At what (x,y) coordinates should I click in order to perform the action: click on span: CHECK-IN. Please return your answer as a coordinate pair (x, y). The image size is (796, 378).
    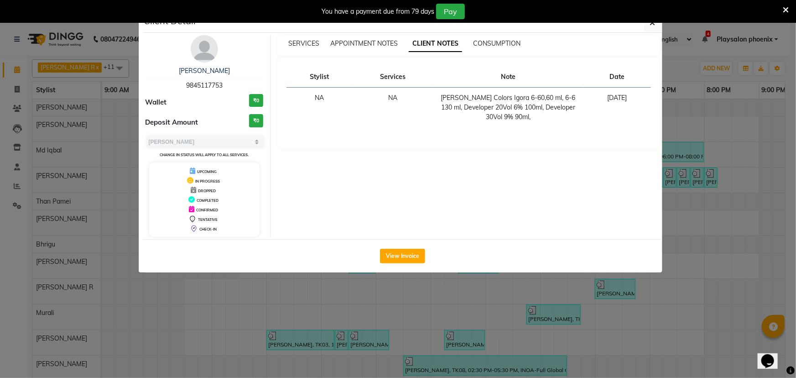
    Looking at the image, I should click on (208, 229).